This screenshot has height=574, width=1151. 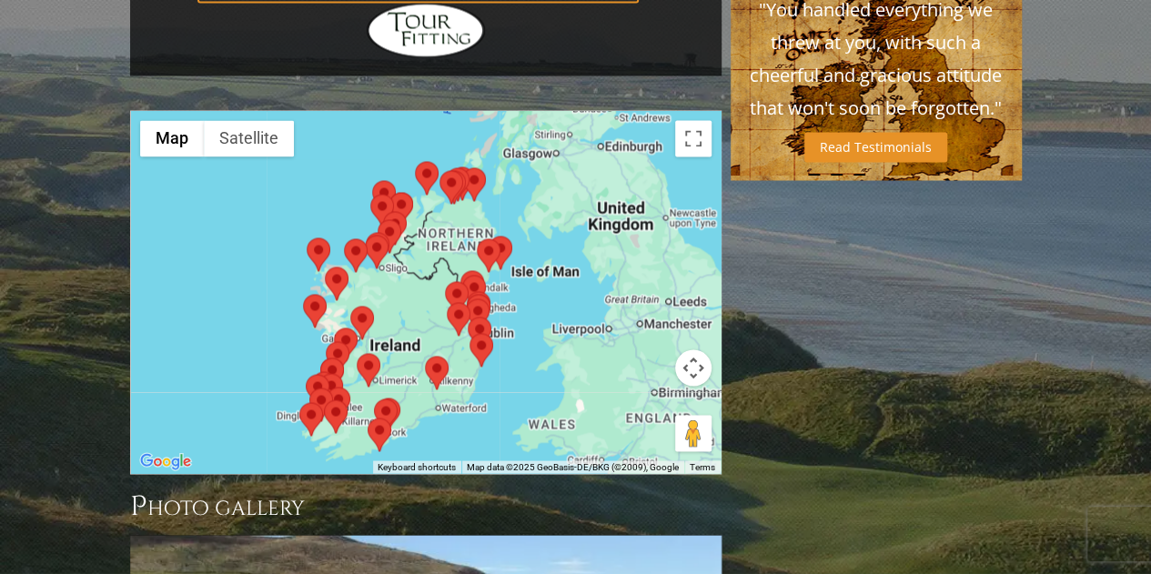 What do you see at coordinates (703, 466) in the screenshot?
I see `a: Terms (opens in new tab)` at bounding box center [703, 466].